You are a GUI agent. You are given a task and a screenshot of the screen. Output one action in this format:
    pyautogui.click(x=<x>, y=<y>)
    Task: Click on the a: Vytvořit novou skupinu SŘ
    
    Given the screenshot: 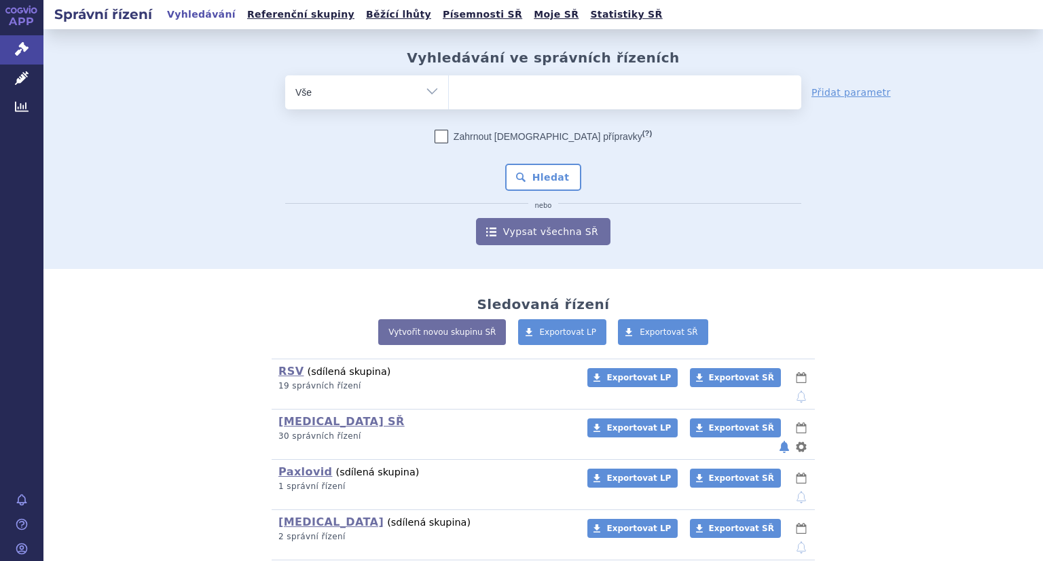 What is the action you would take?
    pyautogui.click(x=442, y=332)
    